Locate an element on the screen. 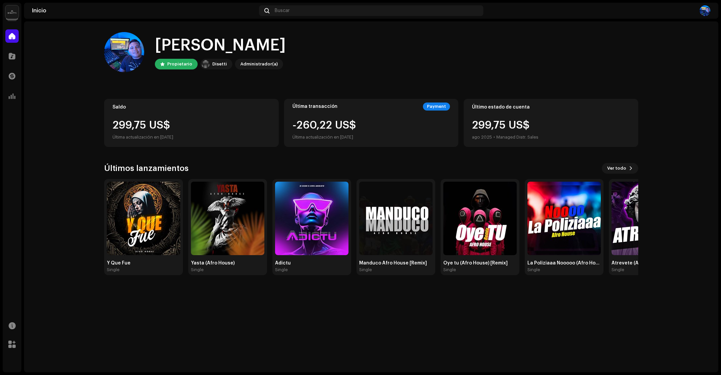 Image resolution: width=721 pixels, height=375 pixels. div: Propietario is located at coordinates (180, 64).